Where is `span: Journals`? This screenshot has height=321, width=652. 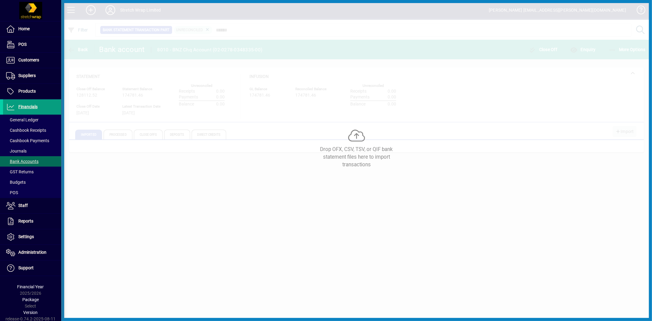 span: Journals is located at coordinates (16, 151).